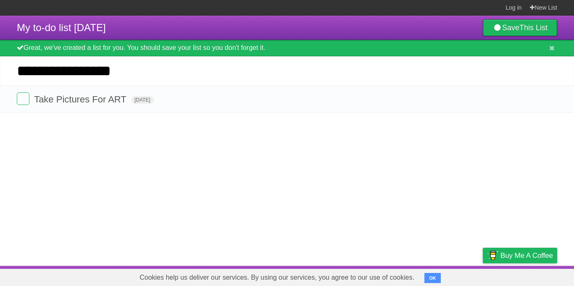 The width and height of the screenshot is (574, 286). What do you see at coordinates (520, 28) in the screenshot?
I see `a: SaveThis List` at bounding box center [520, 28].